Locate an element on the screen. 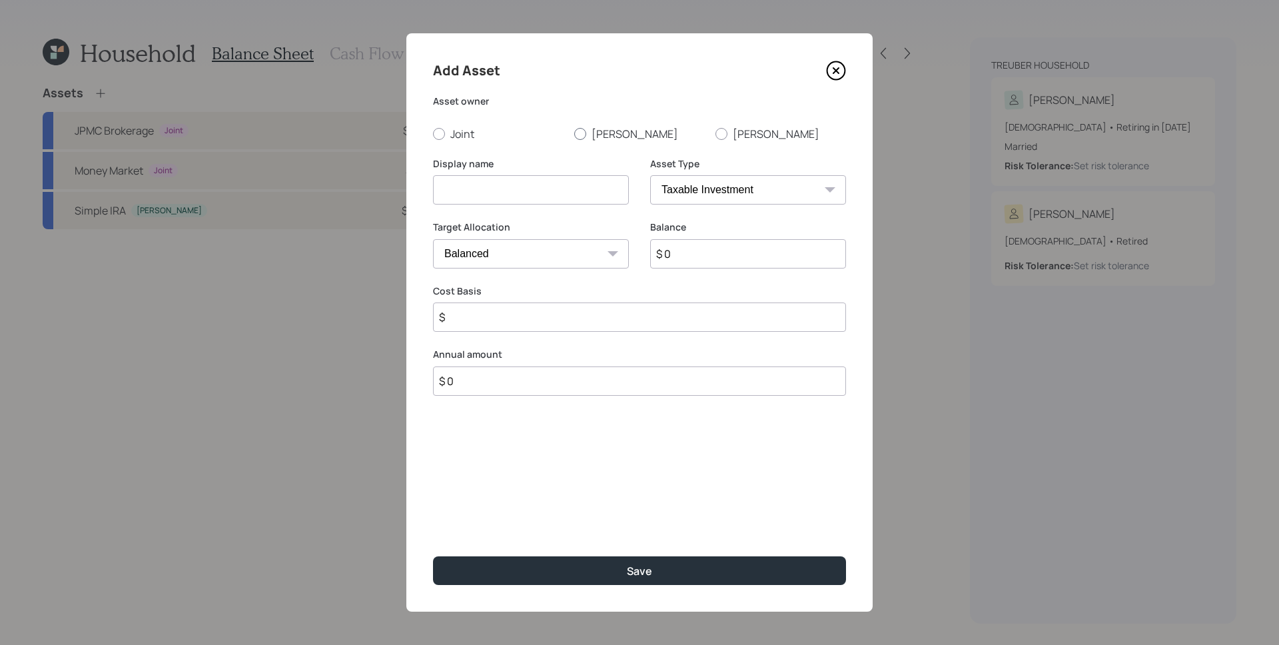 Image resolution: width=1279 pixels, height=645 pixels. label: Asset Type is located at coordinates (748, 164).